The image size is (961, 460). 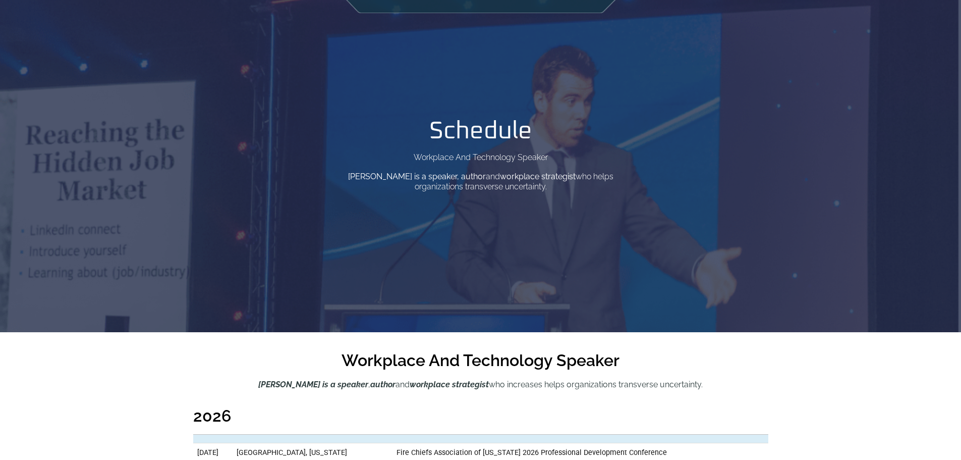 I want to click on p: and who helps organizations transverse uncertainty., so click(x=481, y=182).